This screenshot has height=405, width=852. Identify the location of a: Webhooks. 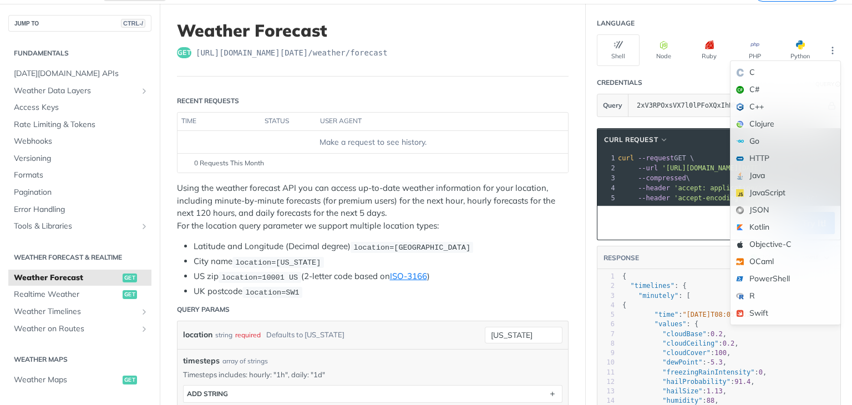
(80, 142).